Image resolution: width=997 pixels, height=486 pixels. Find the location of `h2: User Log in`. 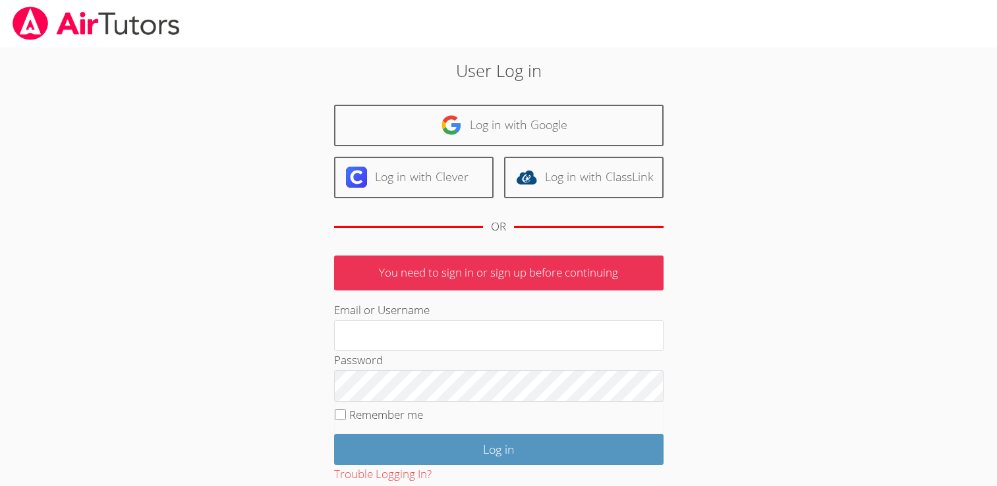

h2: User Log in is located at coordinates (498, 70).